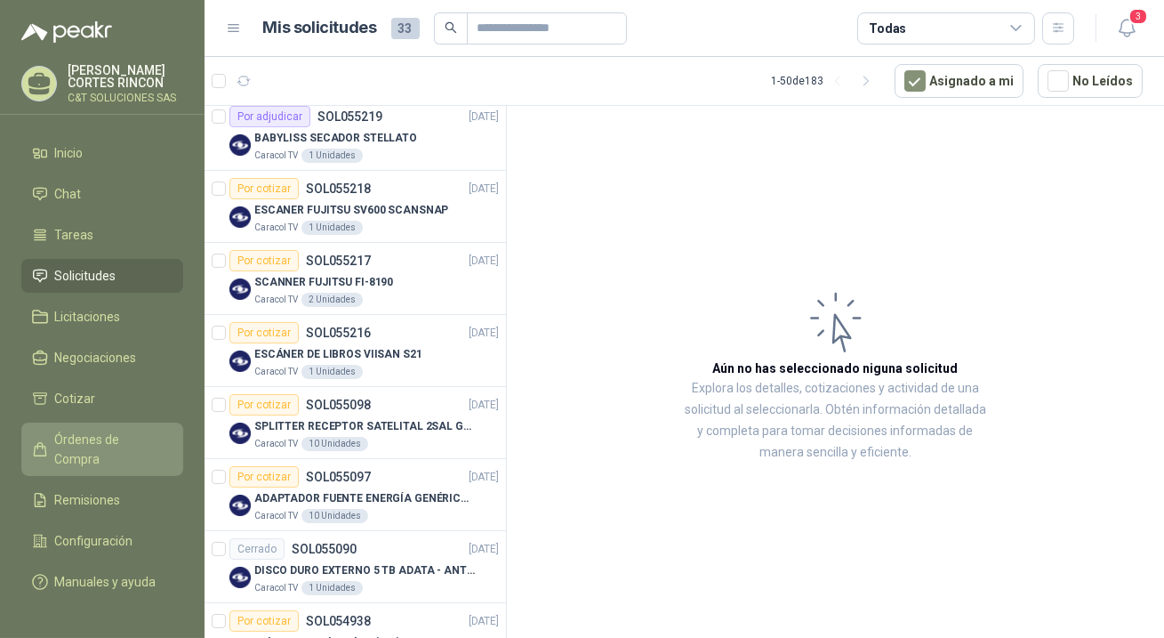 Image resolution: width=1164 pixels, height=638 pixels. I want to click on span: Manuales y ayuda, so click(106, 582).